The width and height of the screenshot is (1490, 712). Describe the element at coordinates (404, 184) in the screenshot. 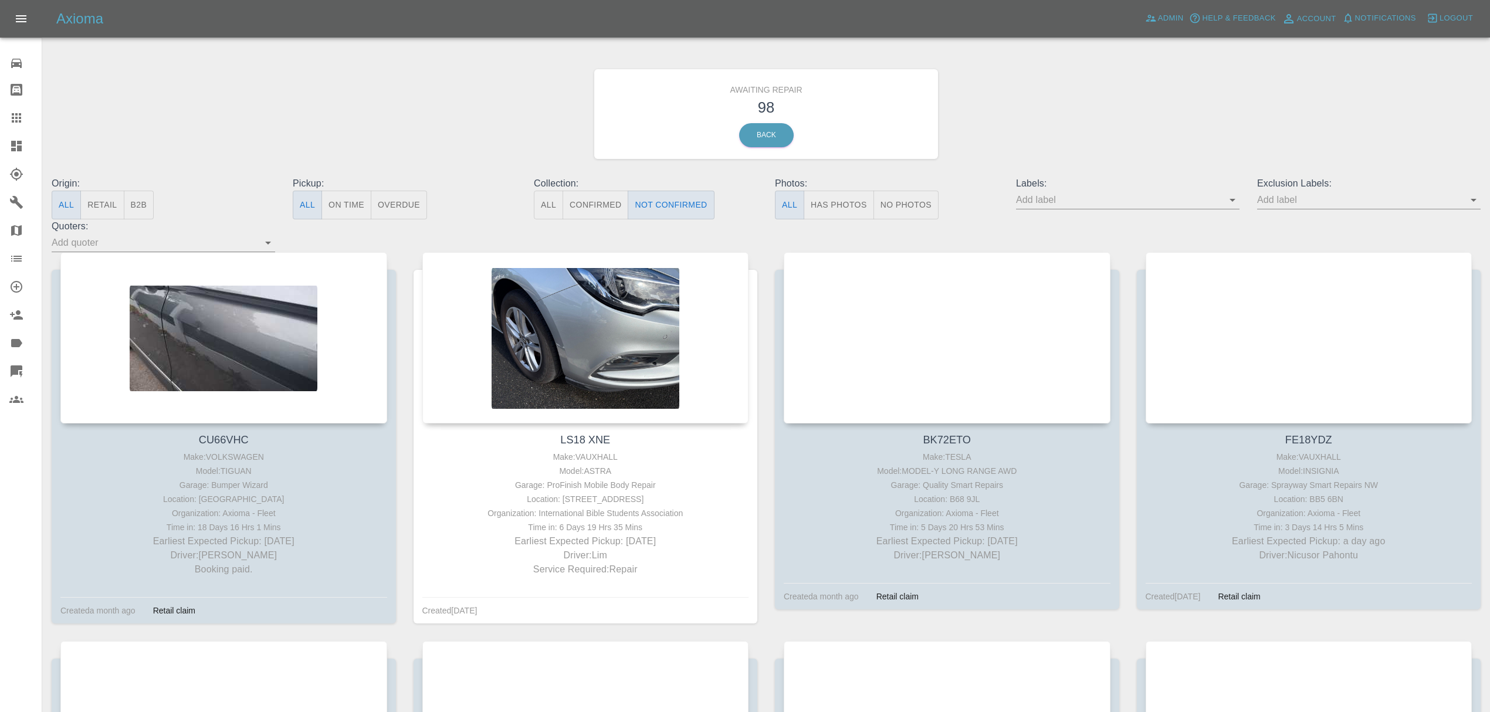

I see `p: Pickup:` at that location.